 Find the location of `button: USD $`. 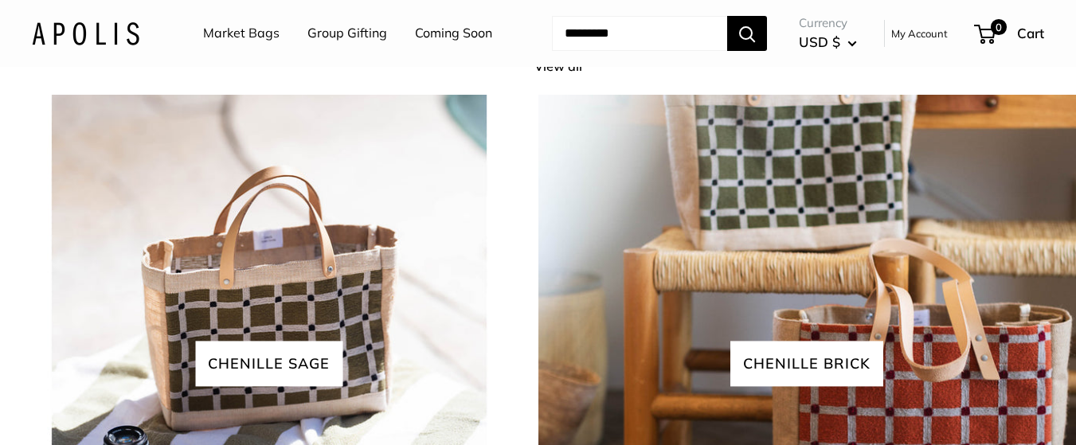

button: USD $ is located at coordinates (828, 42).